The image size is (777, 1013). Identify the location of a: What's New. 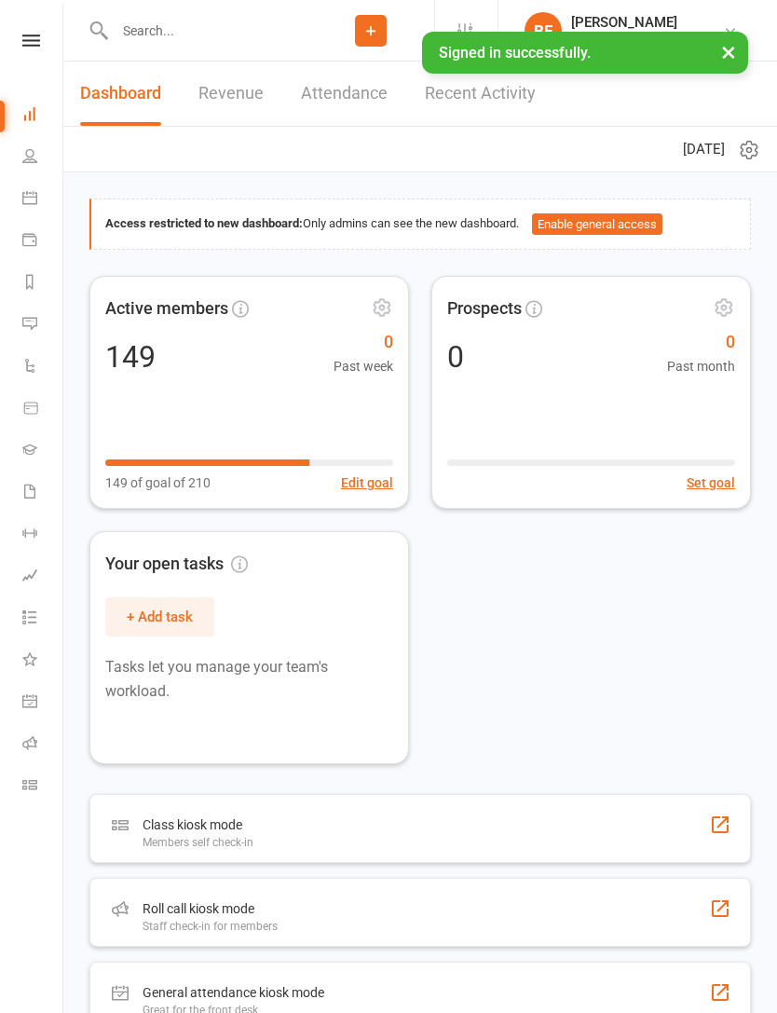
(43, 661).